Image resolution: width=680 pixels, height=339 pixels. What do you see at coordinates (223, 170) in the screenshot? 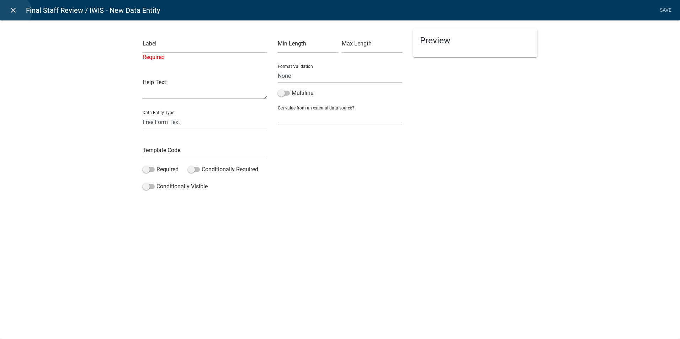
I see `label: Conditionally Required` at bounding box center [223, 170].